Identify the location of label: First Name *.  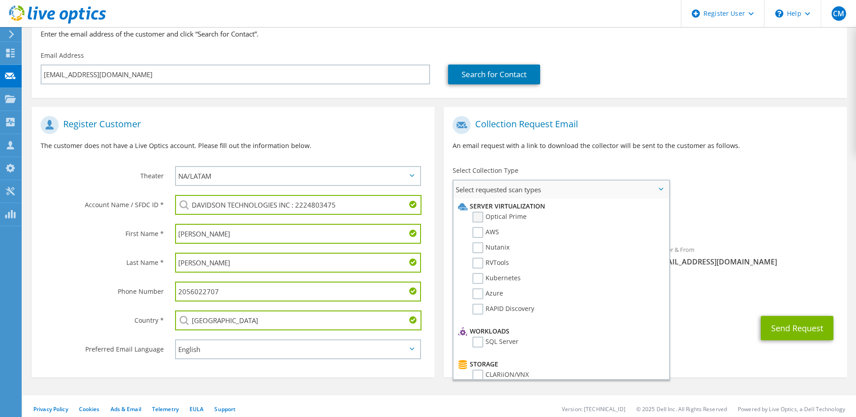
(102, 231).